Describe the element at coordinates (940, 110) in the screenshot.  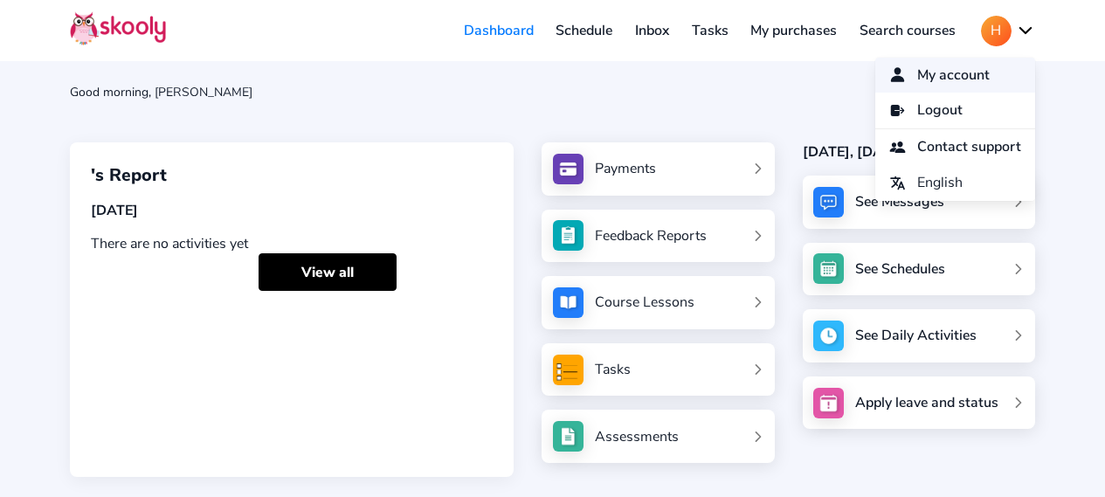
I see `span: Logout` at that location.